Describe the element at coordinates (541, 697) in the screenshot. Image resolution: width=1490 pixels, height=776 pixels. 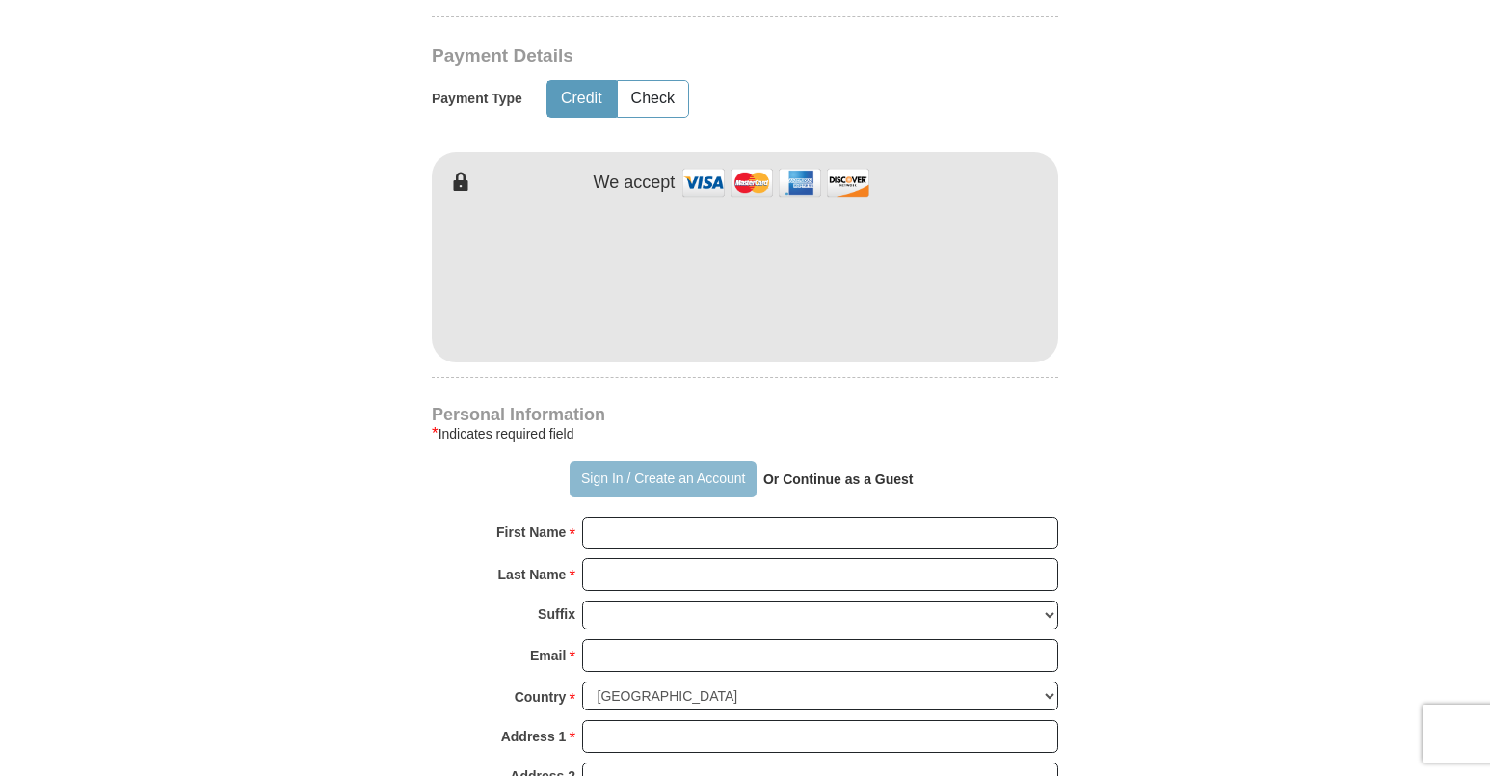
I see `strong: Country` at that location.